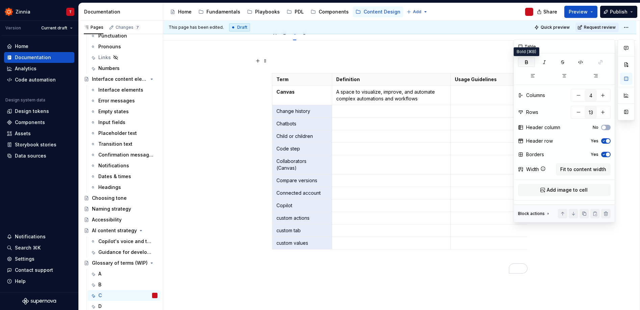 Image resolution: width=640 pixels, height=310 pixels. I want to click on span: Share, so click(550, 12).